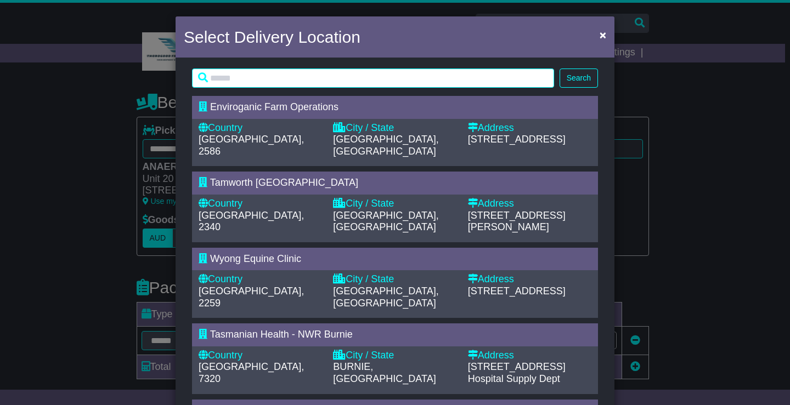 This screenshot has height=405, width=790. Describe the element at coordinates (274, 107) in the screenshot. I see `span: Enviroganic Farm Operations` at that location.